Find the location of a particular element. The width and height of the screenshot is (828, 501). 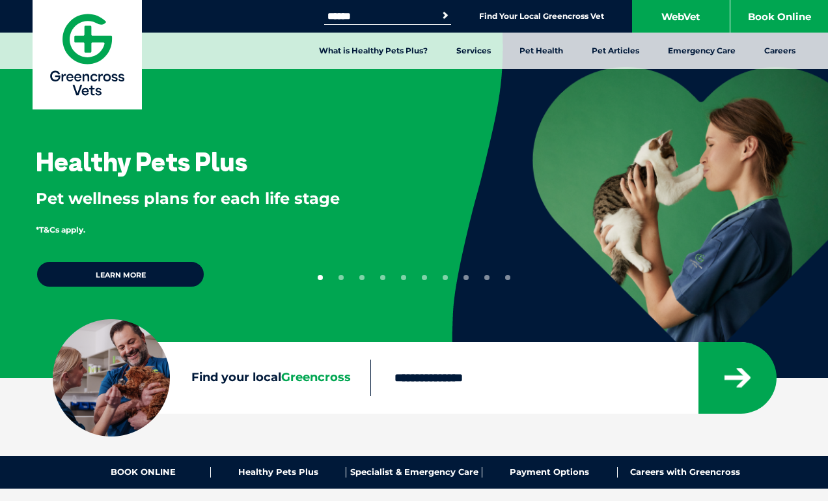

button: 4 of 10 is located at coordinates (383, 277).